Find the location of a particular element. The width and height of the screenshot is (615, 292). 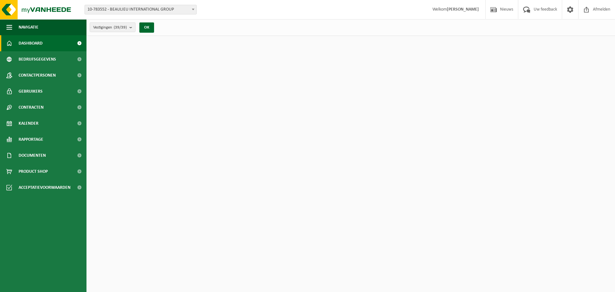

span: Vestigingen is located at coordinates (110, 28).